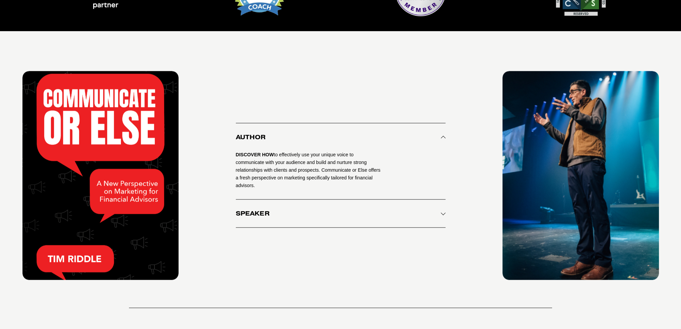 This screenshot has height=329, width=681. What do you see at coordinates (338, 213) in the screenshot?
I see `span: Speaker` at bounding box center [338, 213].